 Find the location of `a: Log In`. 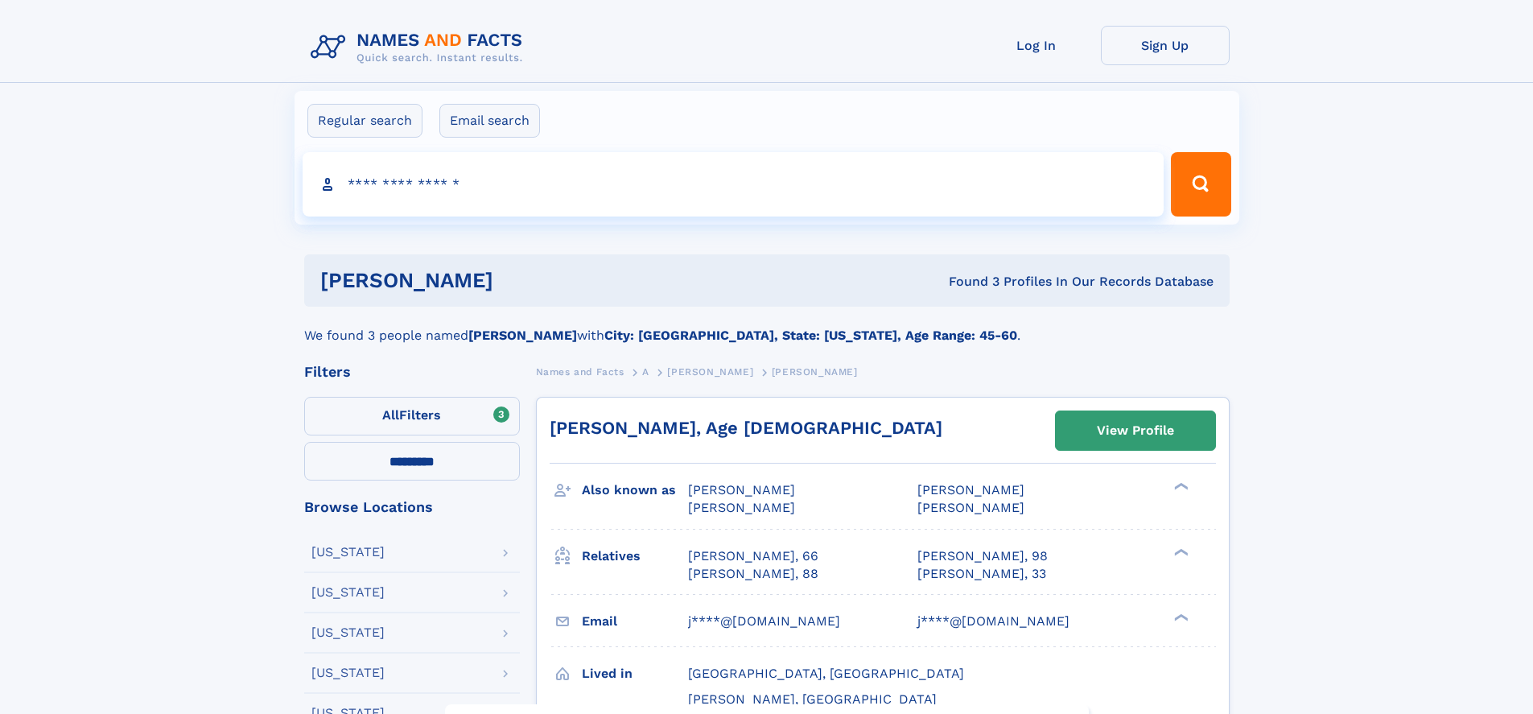

a: Log In is located at coordinates (1037, 45).